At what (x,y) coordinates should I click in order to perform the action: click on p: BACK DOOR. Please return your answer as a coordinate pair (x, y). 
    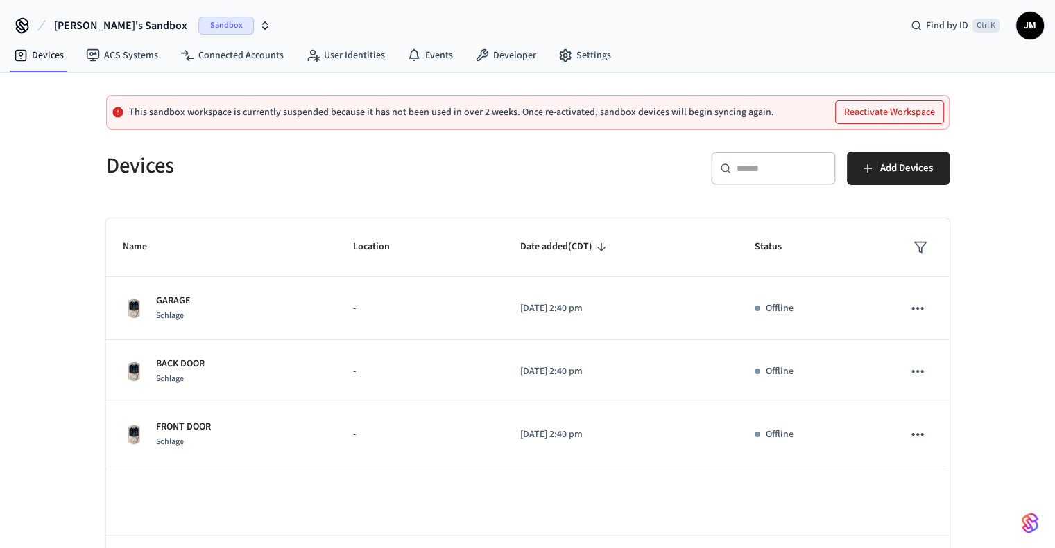
    Looking at the image, I should click on (180, 364).